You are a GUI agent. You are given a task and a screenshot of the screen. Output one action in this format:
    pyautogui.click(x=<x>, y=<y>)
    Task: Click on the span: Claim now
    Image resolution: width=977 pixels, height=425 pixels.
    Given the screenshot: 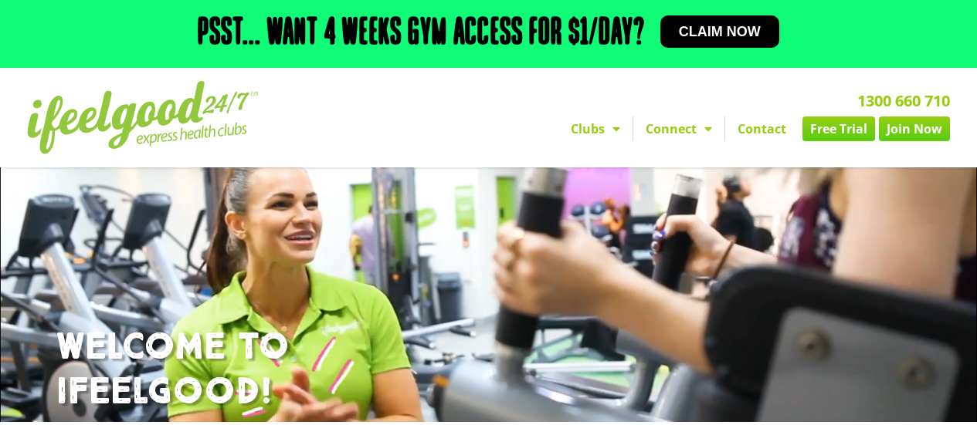 What is the action you would take?
    pyautogui.click(x=720, y=32)
    